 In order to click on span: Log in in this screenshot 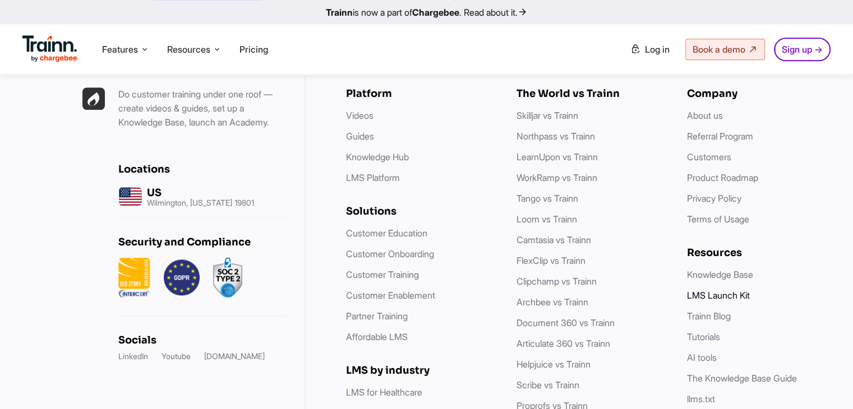, I will do `click(657, 49)`.